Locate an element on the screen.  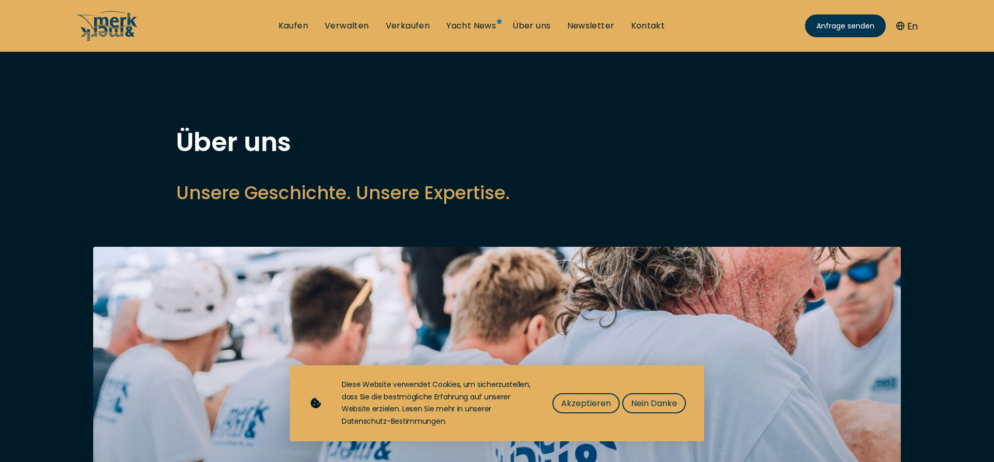
a: Datenschutz-Bestimmungen is located at coordinates (393, 421).